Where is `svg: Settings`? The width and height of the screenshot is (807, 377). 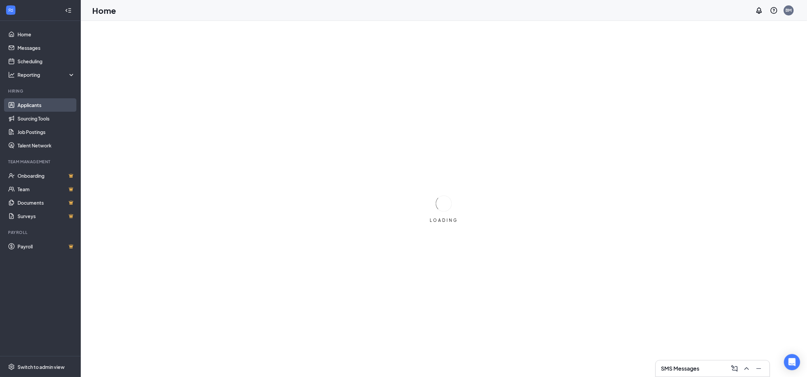
svg: Settings is located at coordinates (11, 367).